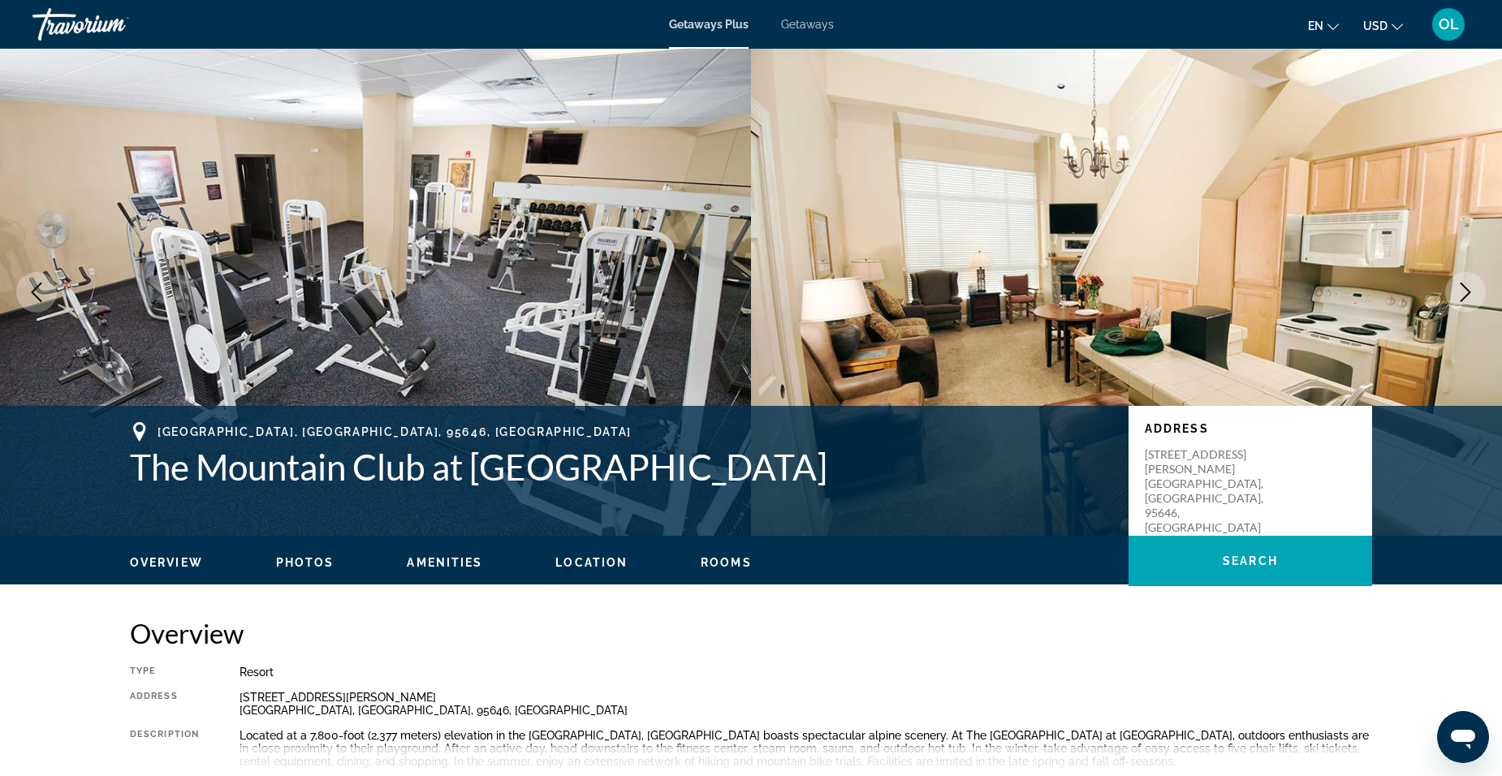 The height and width of the screenshot is (776, 1502). What do you see at coordinates (709, 24) in the screenshot?
I see `a: Getaways Plus` at bounding box center [709, 24].